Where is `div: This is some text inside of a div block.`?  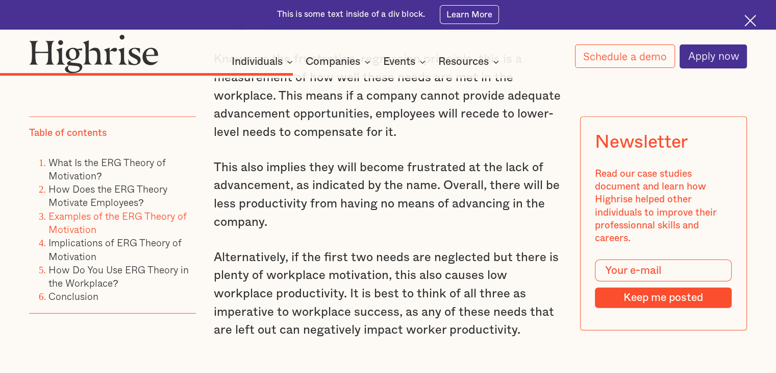 div: This is some text inside of a div block. is located at coordinates (351, 14).